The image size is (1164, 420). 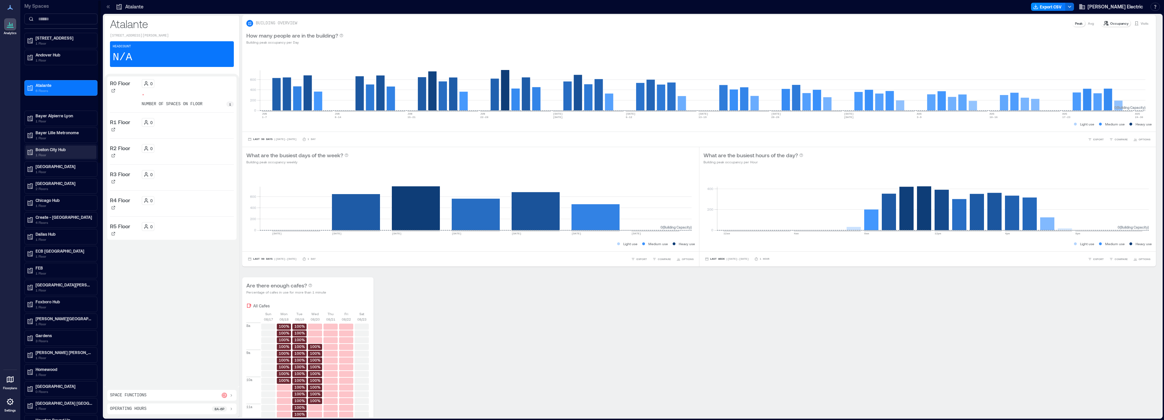 I want to click on p: R3 Floor, so click(x=120, y=174).